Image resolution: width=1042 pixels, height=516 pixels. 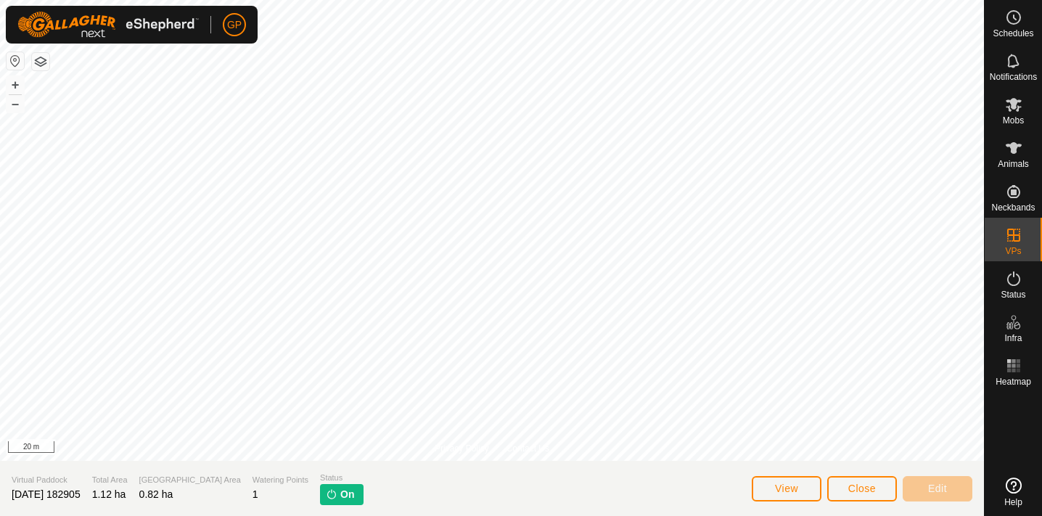 What do you see at coordinates (1013, 77) in the screenshot?
I see `span: Notifications` at bounding box center [1013, 77].